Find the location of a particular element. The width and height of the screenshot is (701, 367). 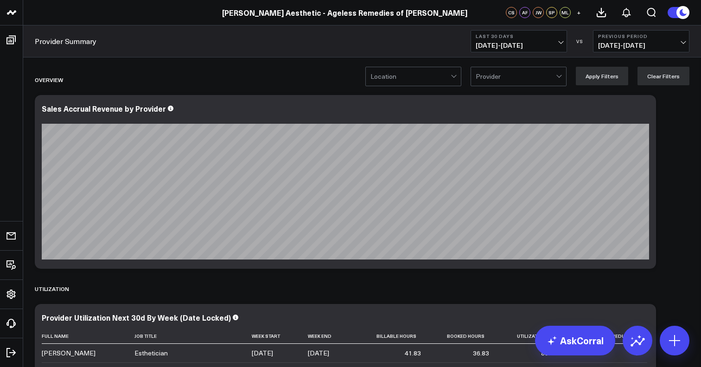

div: AF is located at coordinates (525, 13).